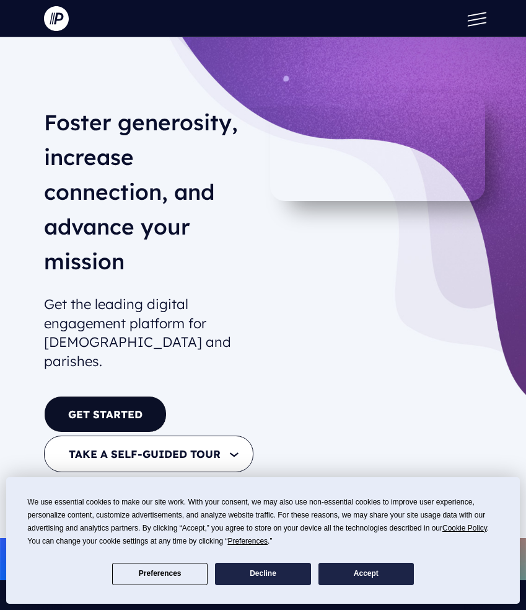  I want to click on h1: Foster generosity, increase connection, and advance your mission, so click(149, 197).